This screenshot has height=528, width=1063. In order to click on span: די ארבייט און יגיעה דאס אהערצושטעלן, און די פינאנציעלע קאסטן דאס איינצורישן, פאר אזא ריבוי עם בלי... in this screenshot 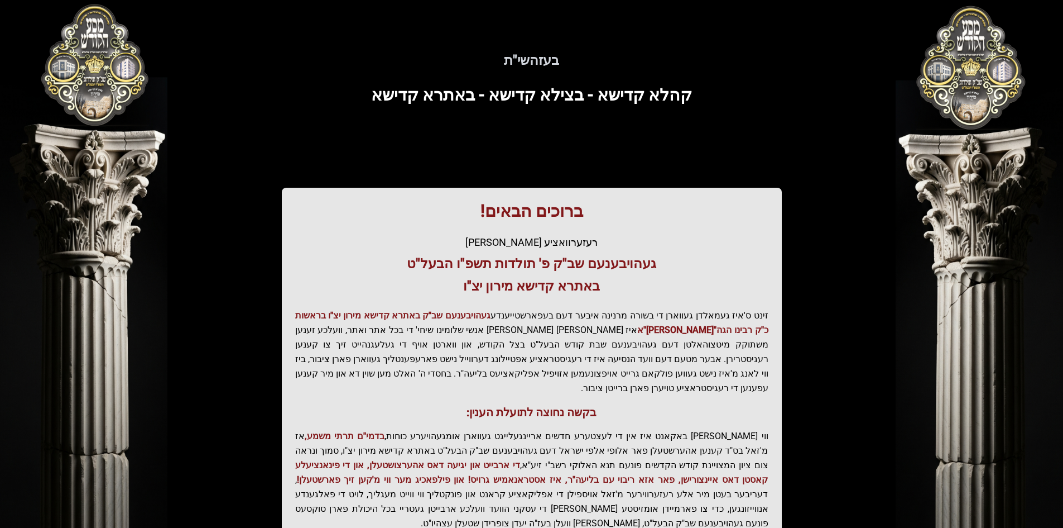, I will do `click(532, 472)`.